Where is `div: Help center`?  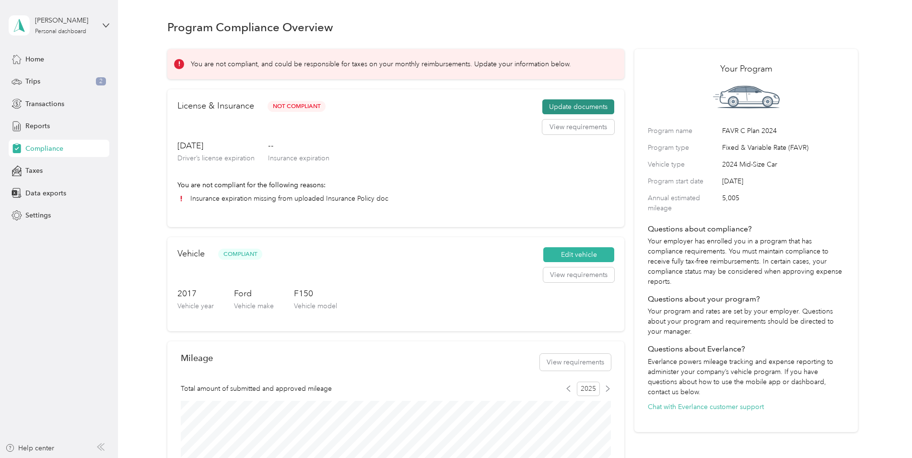 div: Help center is located at coordinates (30, 448).